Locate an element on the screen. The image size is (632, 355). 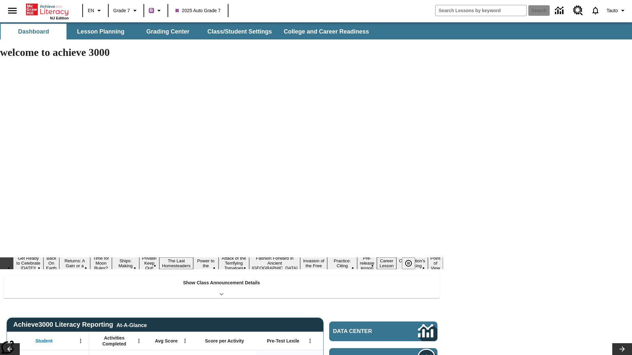
div: Pause is located at coordinates (412, 264).